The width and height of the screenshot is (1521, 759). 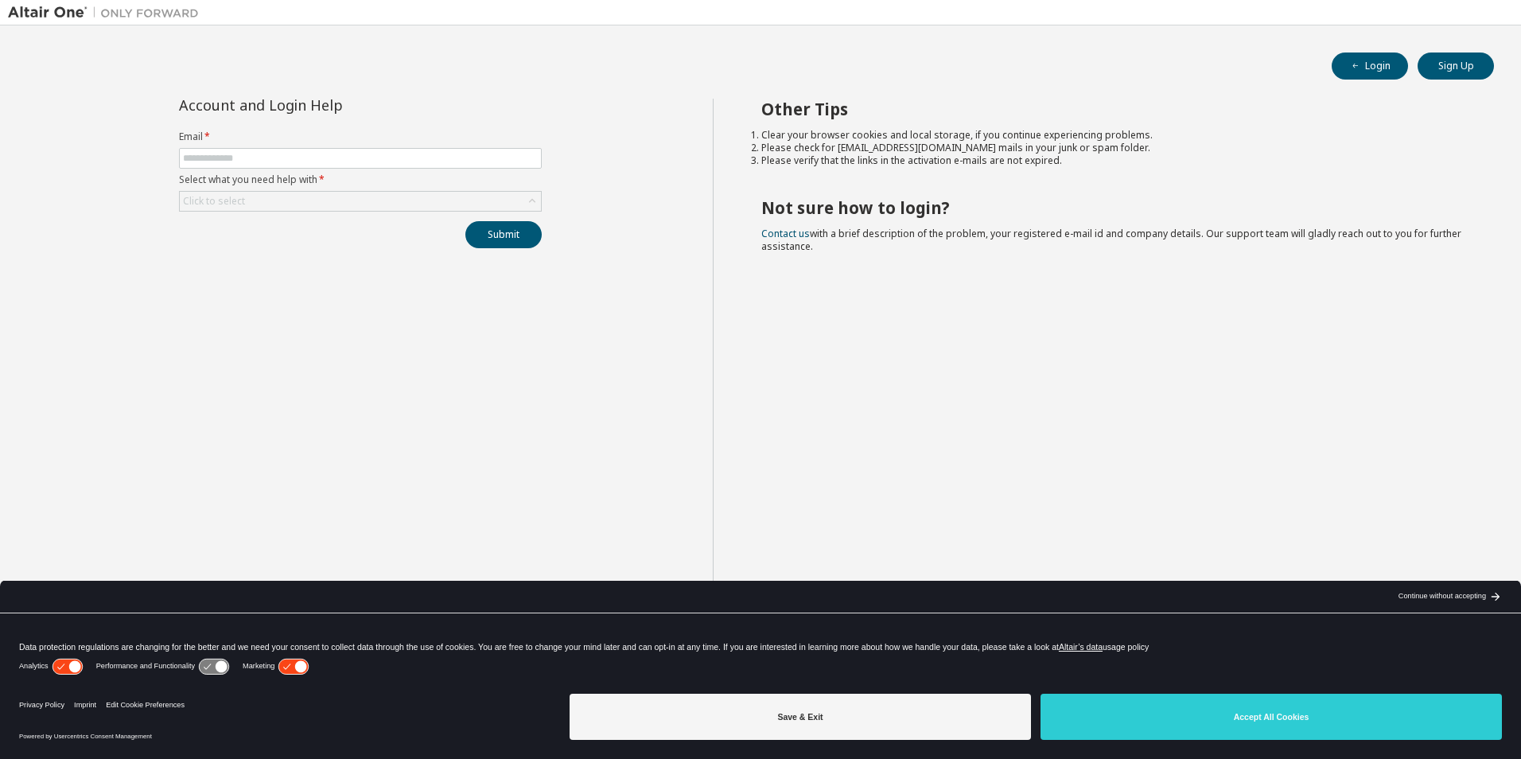 I want to click on button: Sign Up, so click(x=1456, y=66).